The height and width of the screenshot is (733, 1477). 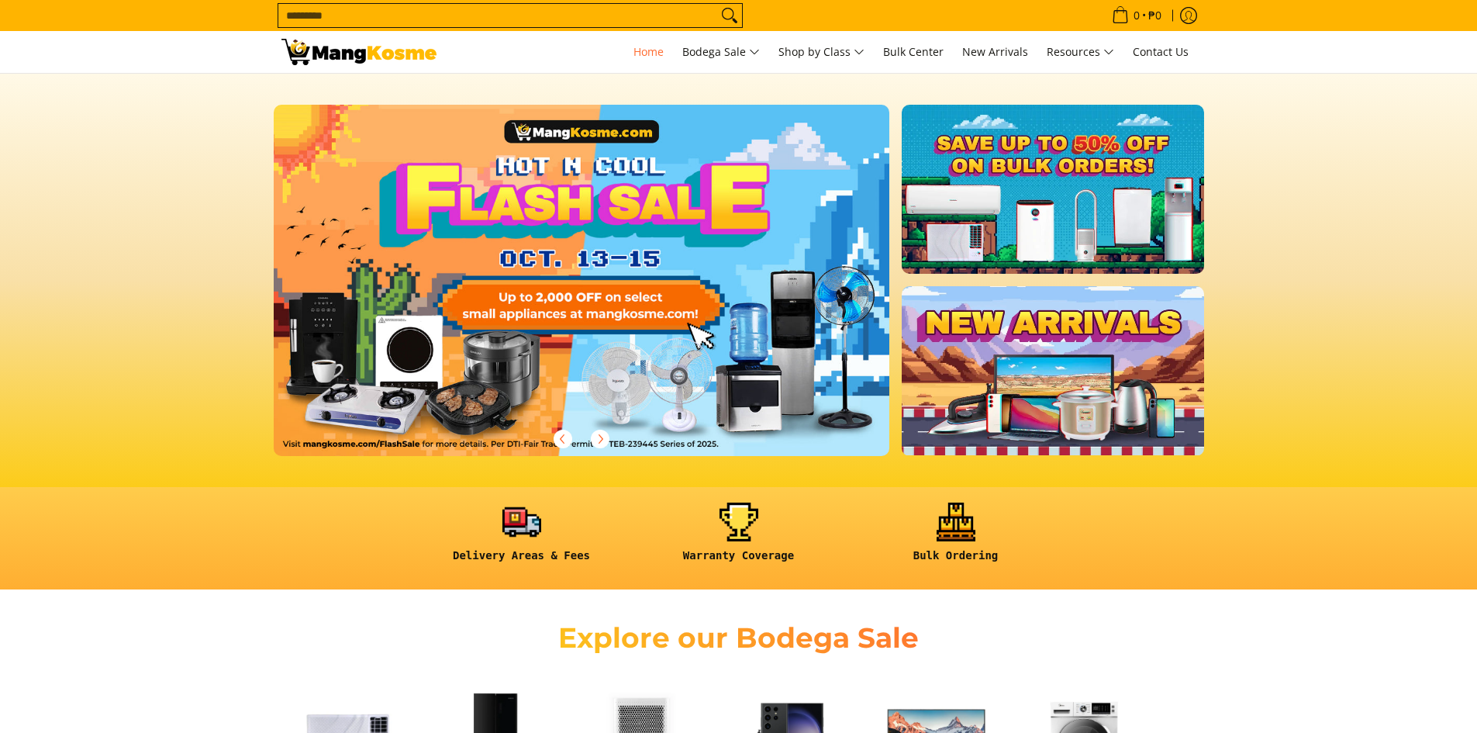 What do you see at coordinates (606, 292) in the screenshot?
I see `a: More` at bounding box center [606, 292].